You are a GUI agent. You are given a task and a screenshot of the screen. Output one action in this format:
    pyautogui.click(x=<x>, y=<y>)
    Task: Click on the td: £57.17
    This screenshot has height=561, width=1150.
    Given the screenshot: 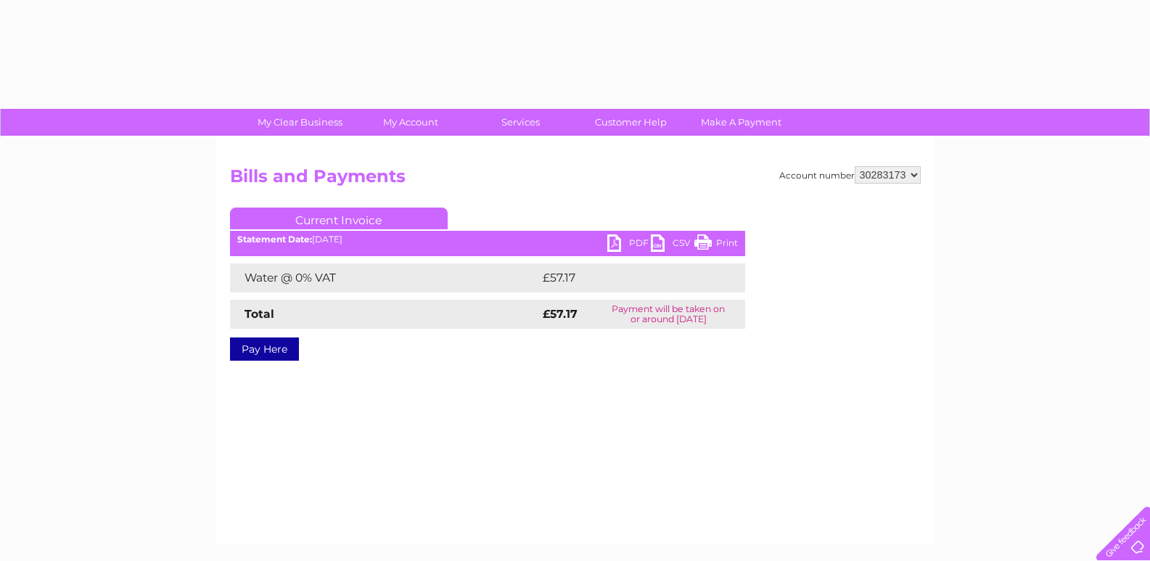 What is the action you would take?
    pyautogui.click(x=626, y=278)
    